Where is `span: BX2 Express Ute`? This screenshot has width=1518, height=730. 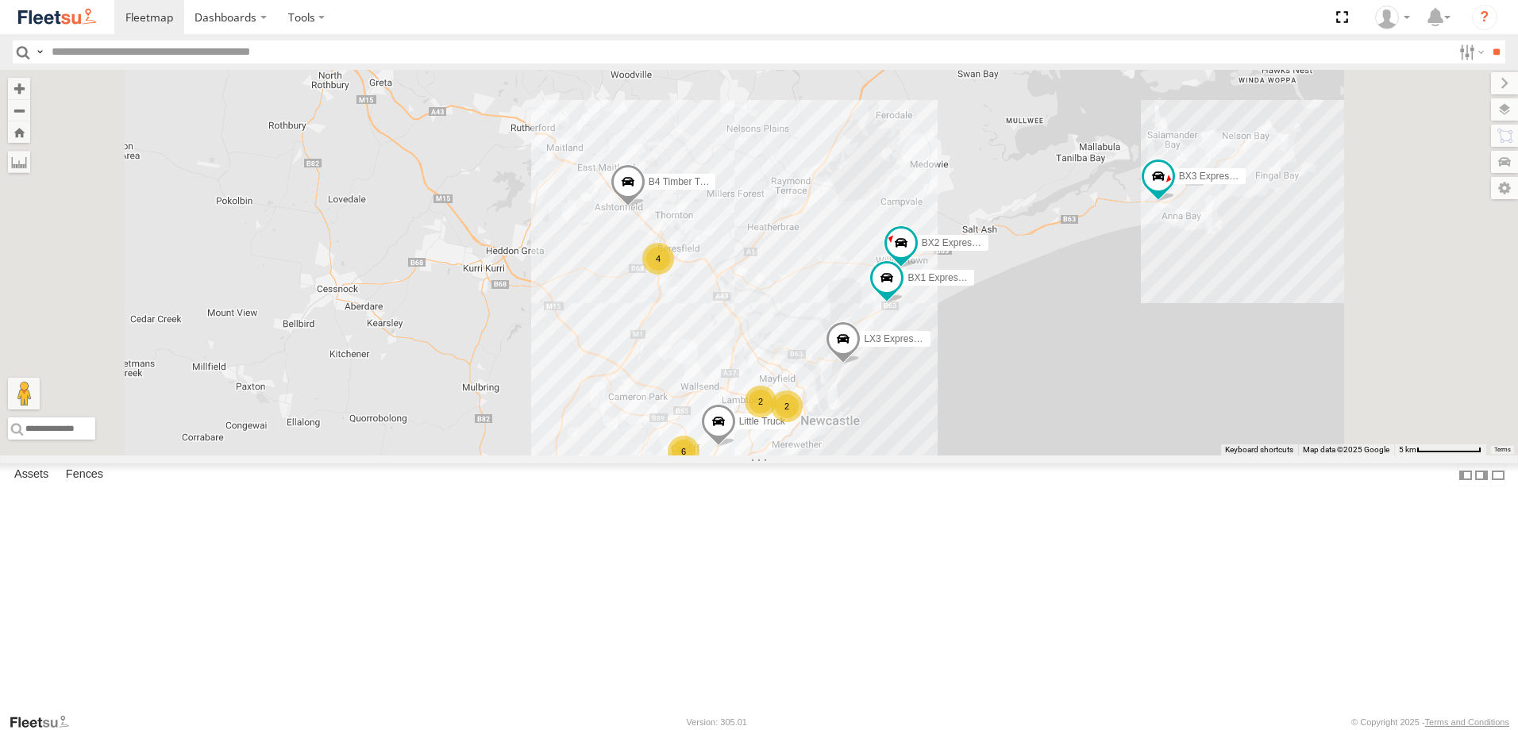 span: BX2 Express Ute is located at coordinates (957, 243).